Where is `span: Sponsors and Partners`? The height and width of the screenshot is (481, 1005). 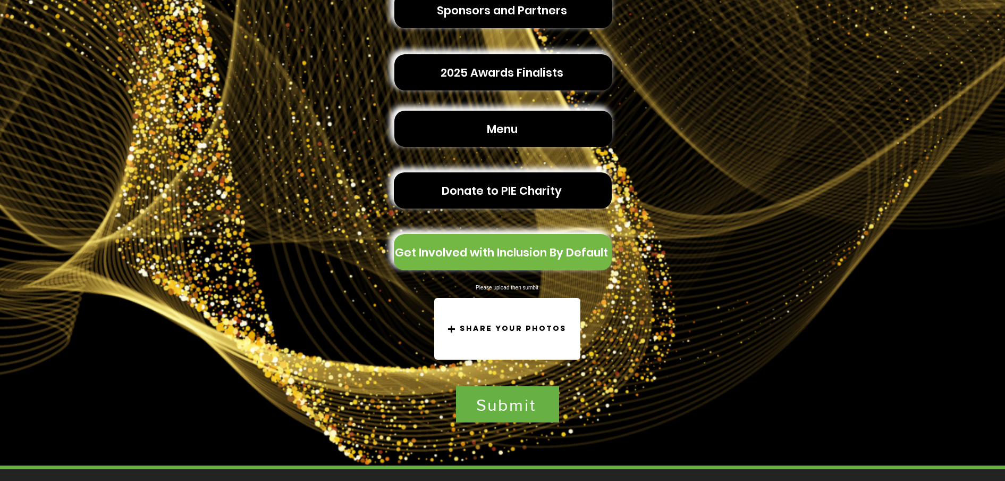
span: Sponsors and Partners is located at coordinates (502, 10).